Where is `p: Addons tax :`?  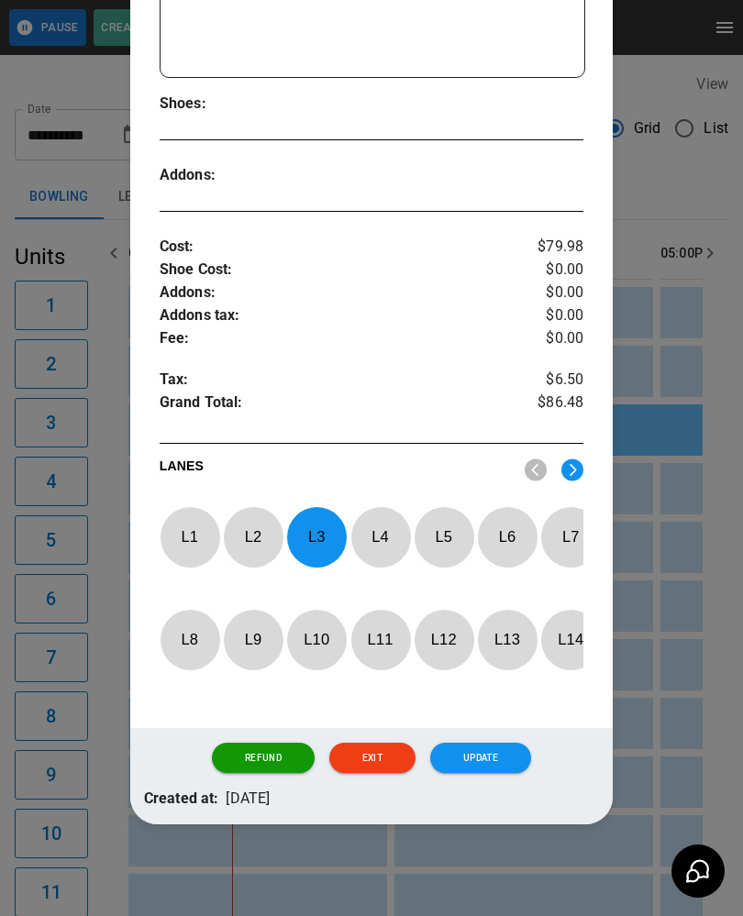
p: Addons tax : is located at coordinates (336, 316).